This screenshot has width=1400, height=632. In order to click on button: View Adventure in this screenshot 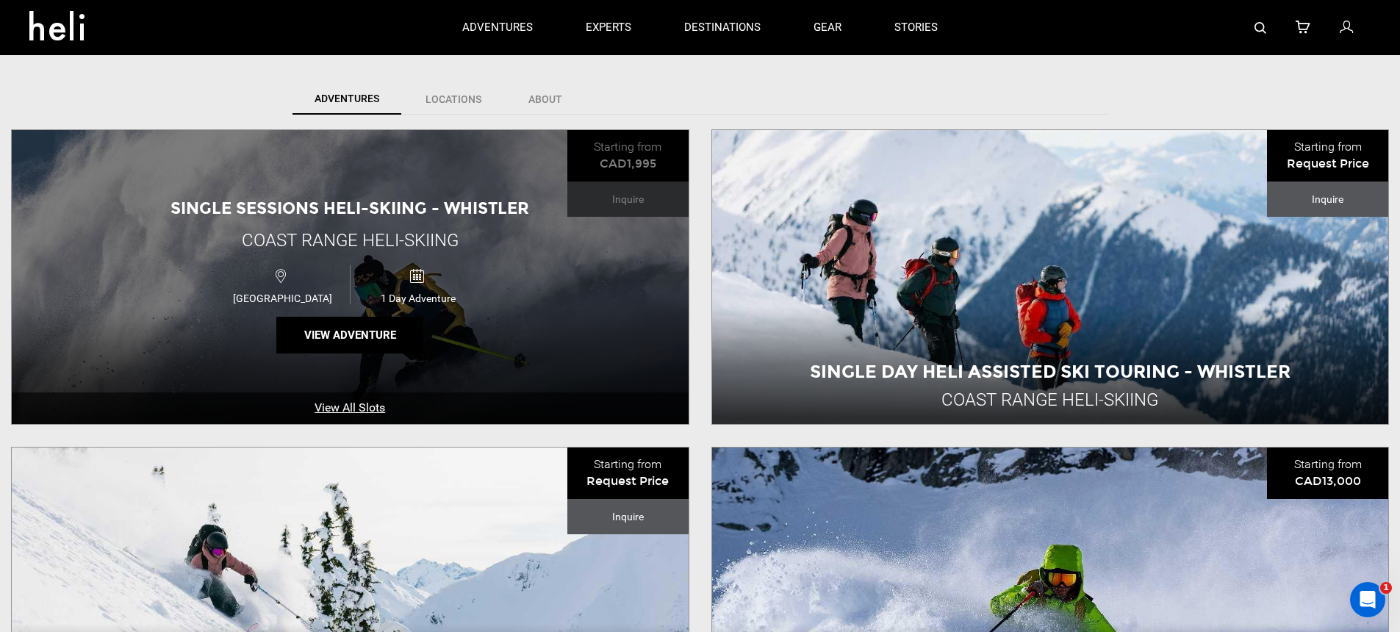, I will do `click(350, 335)`.